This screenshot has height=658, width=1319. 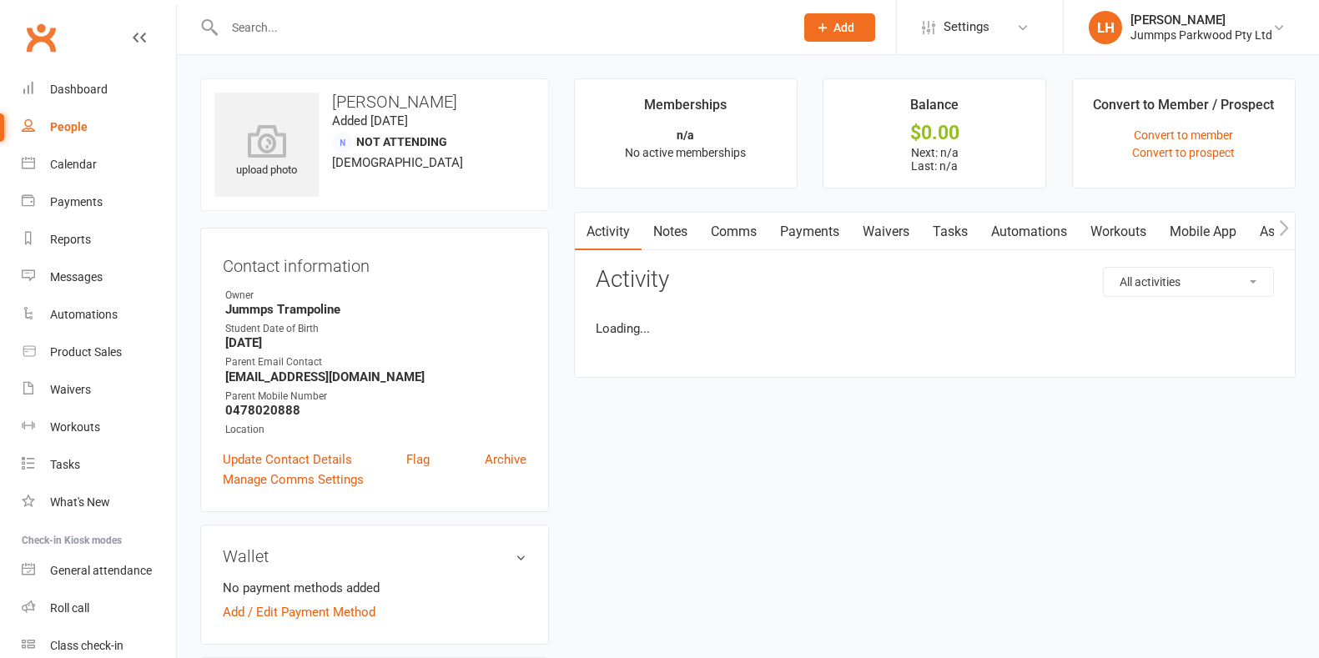 I want to click on div: General attendance, so click(x=101, y=571).